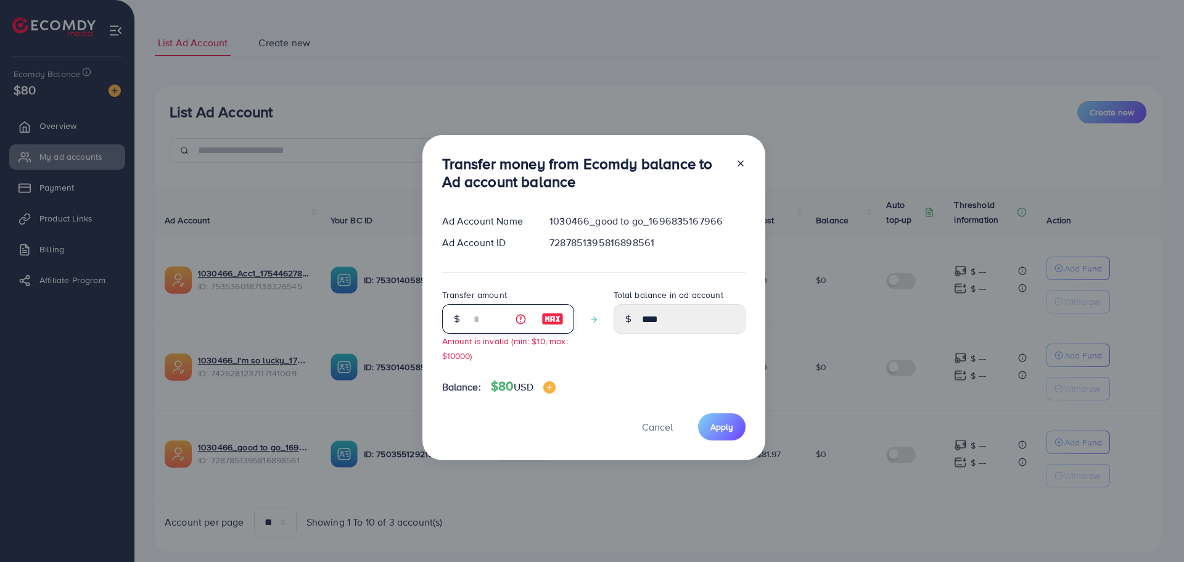  What do you see at coordinates (657, 427) in the screenshot?
I see `span: Cancel` at bounding box center [657, 427].